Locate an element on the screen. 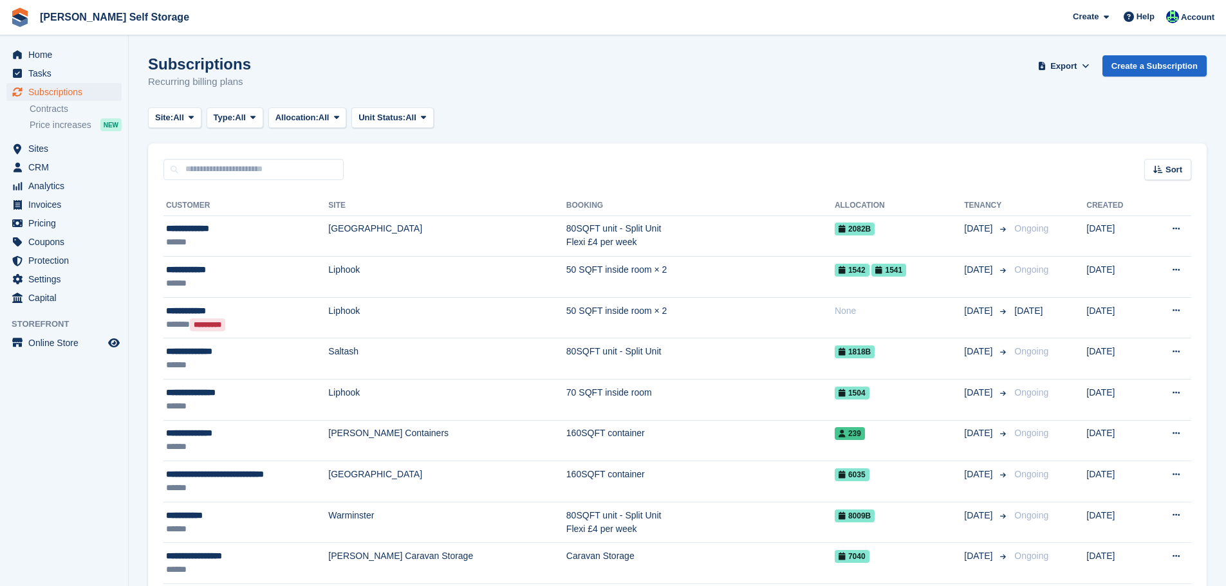 This screenshot has height=586, width=1226. span: 1542 is located at coordinates (852, 270).